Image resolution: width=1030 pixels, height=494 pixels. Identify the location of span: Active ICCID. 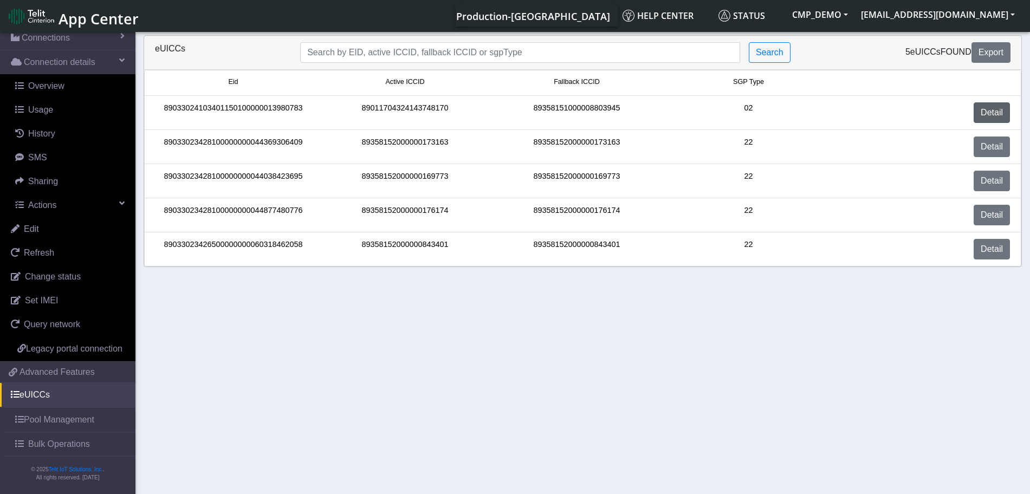
(405, 82).